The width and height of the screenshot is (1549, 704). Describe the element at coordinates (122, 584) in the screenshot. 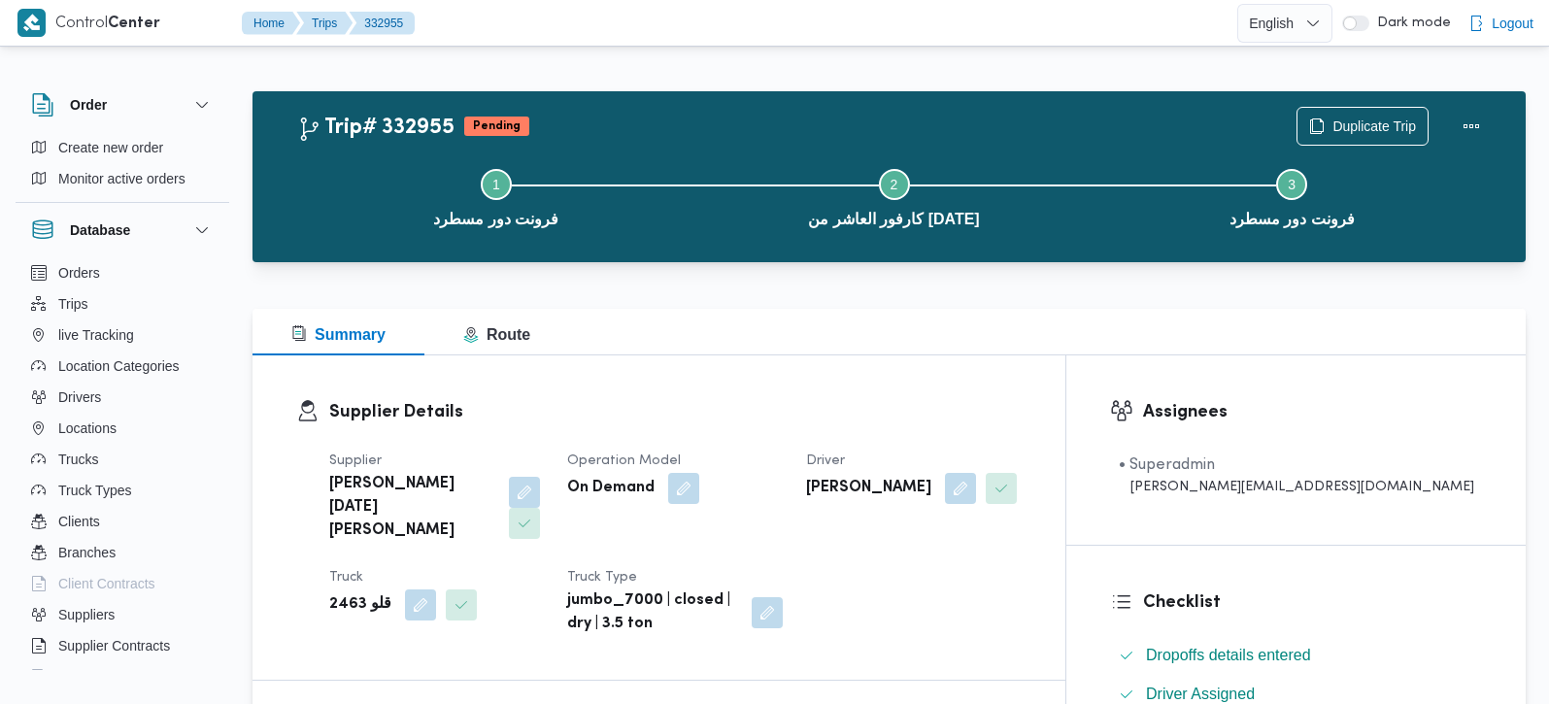

I see `button: Client Contracts` at that location.